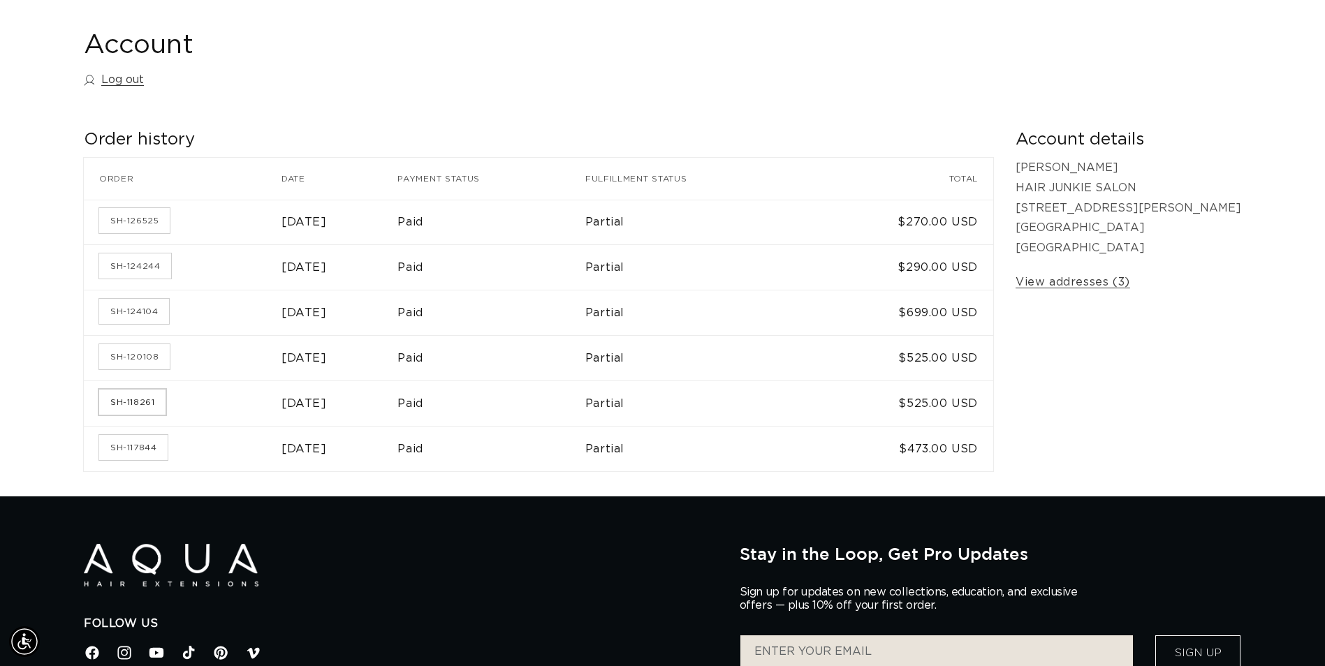  I want to click on h2: Stay in the Loop, Get Pro Updates, so click(990, 554).